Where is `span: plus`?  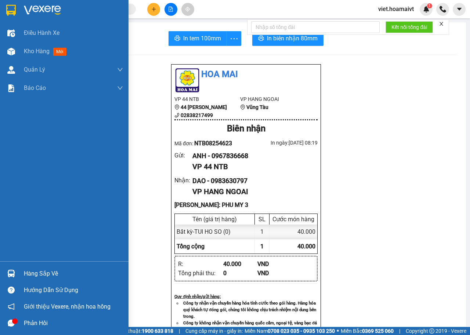
span: plus is located at coordinates (154, 9).